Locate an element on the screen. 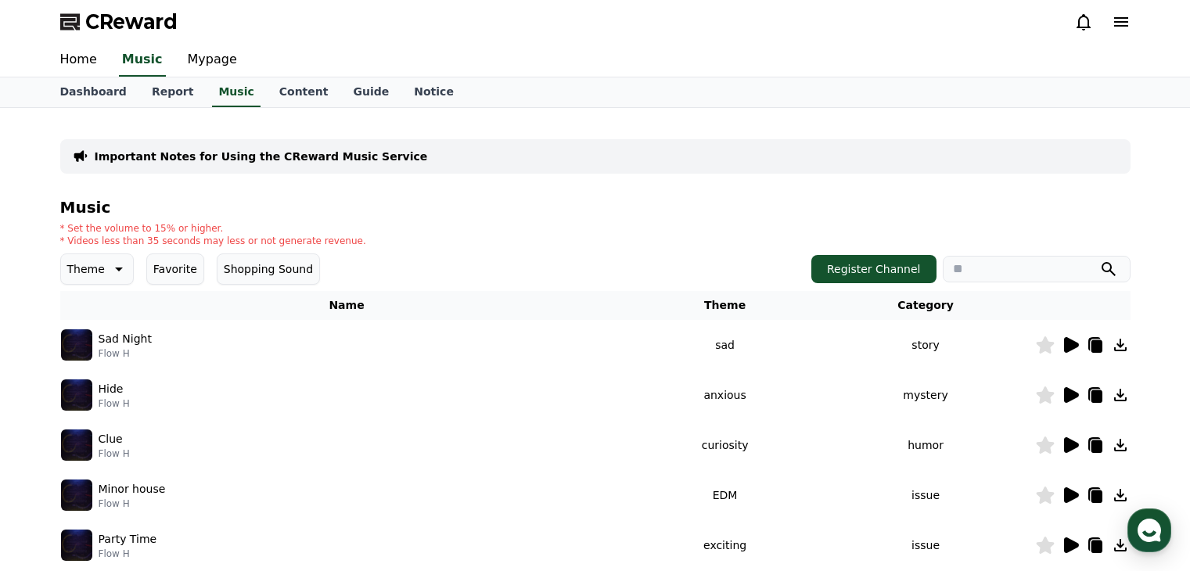 This screenshot has height=571, width=1190. th: Theme is located at coordinates (725, 305).